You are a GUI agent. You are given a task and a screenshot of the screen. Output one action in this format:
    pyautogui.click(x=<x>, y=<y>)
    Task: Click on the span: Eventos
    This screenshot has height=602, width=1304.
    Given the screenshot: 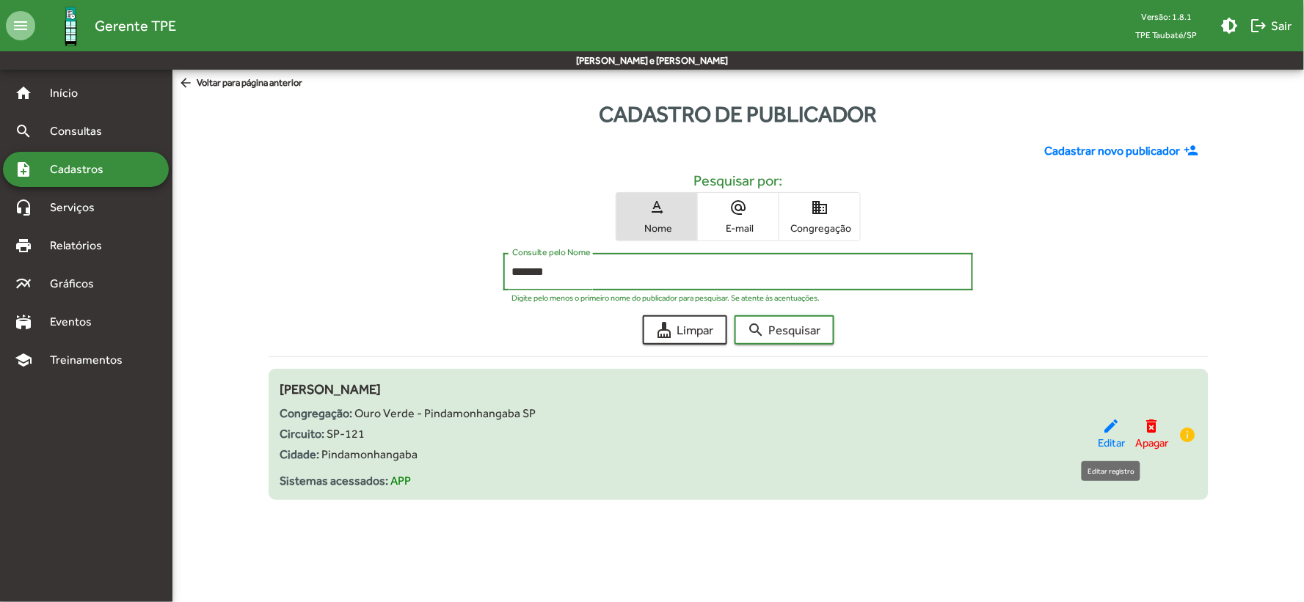 What is the action you would take?
    pyautogui.click(x=76, y=322)
    